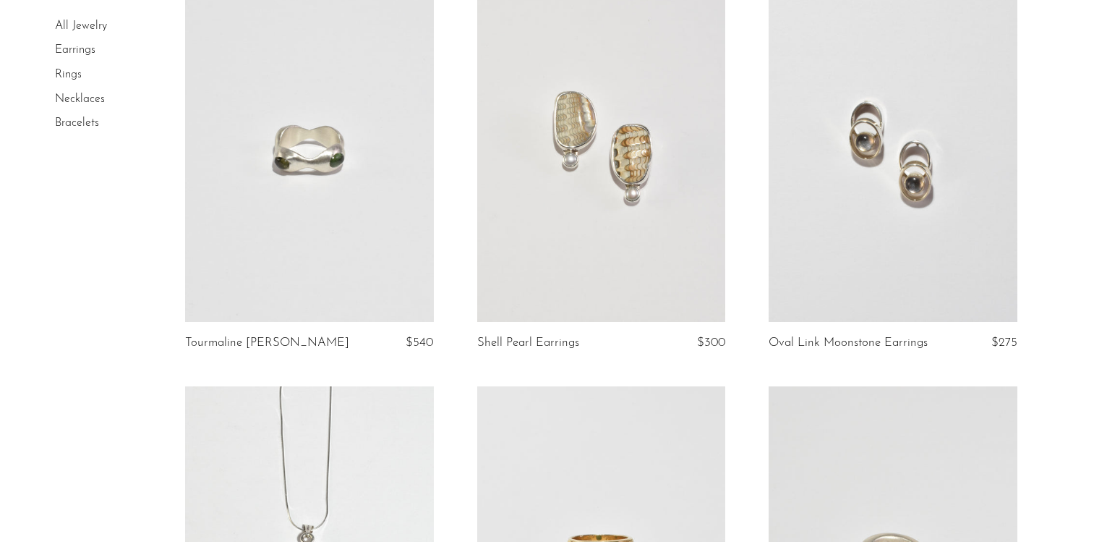 The image size is (1094, 542). I want to click on a: Bracelets, so click(77, 123).